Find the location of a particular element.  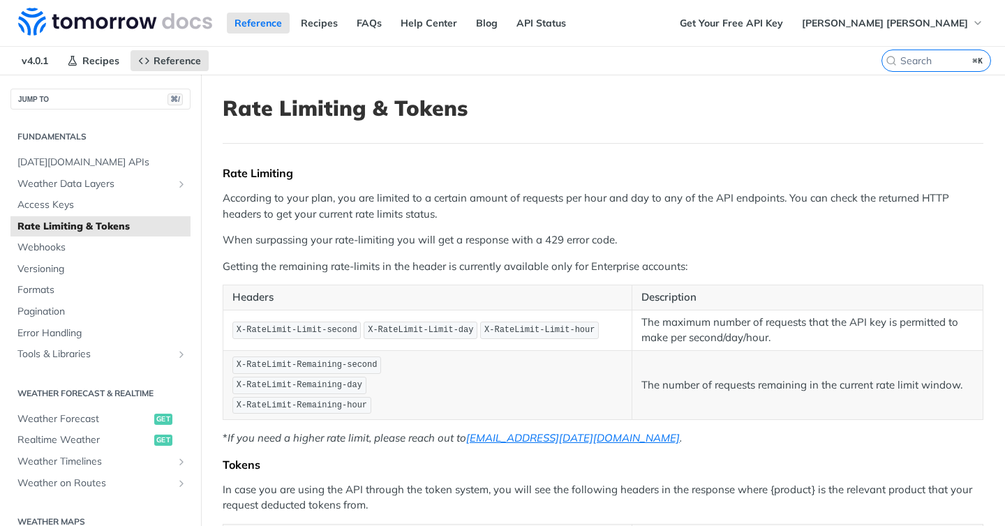

a: Weather on RoutesShow subpages for Weather on Routes is located at coordinates (100, 484).